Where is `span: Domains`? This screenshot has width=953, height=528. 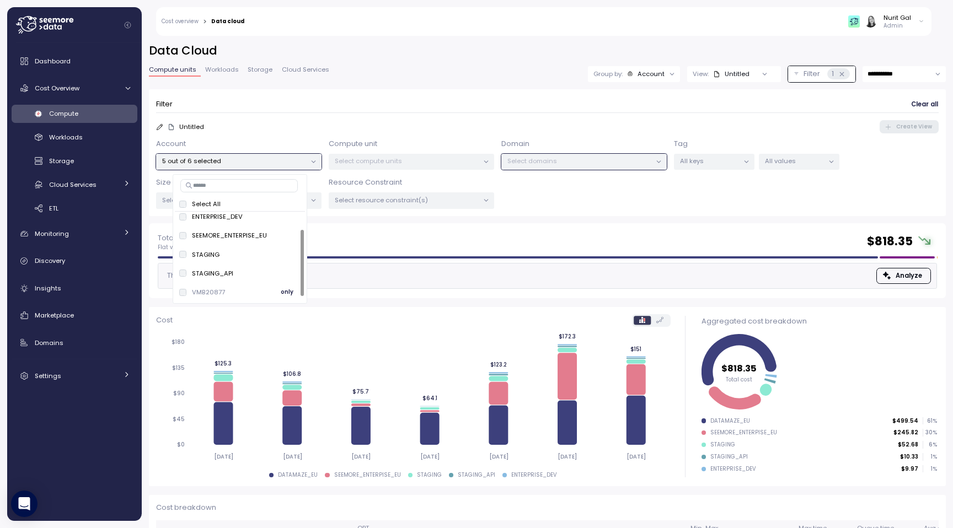
span: Domains is located at coordinates (49, 343).